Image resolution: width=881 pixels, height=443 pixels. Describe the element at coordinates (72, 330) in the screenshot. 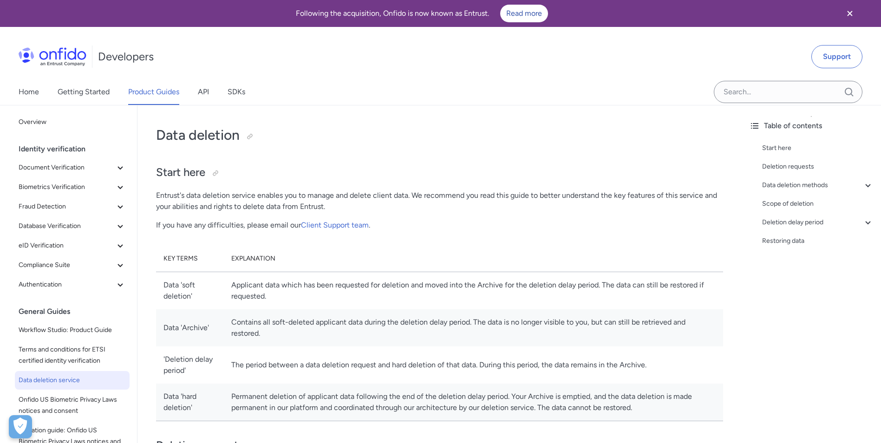

I see `span: Workflow Studio: Product Guide` at that location.